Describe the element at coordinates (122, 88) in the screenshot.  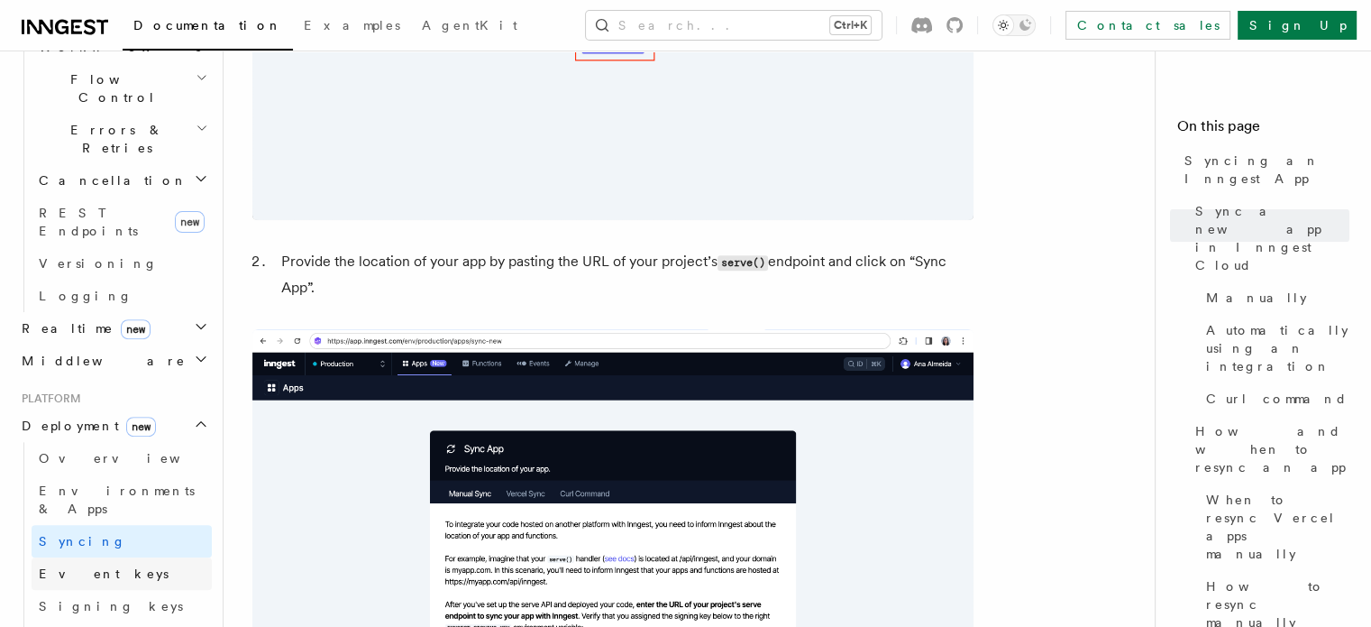
I see `button: Flow Control` at that location.